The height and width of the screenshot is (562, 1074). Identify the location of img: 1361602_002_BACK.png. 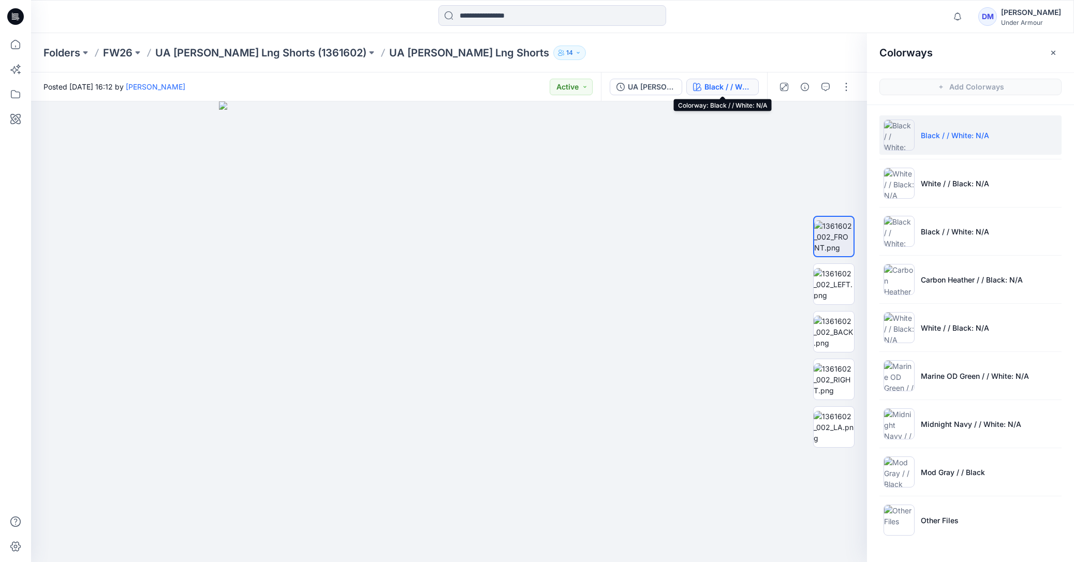
(834, 332).